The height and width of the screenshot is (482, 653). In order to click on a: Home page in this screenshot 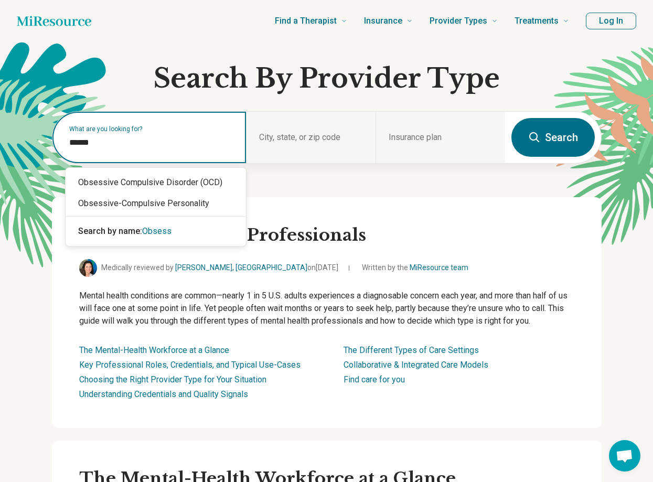, I will do `click(54, 21)`.